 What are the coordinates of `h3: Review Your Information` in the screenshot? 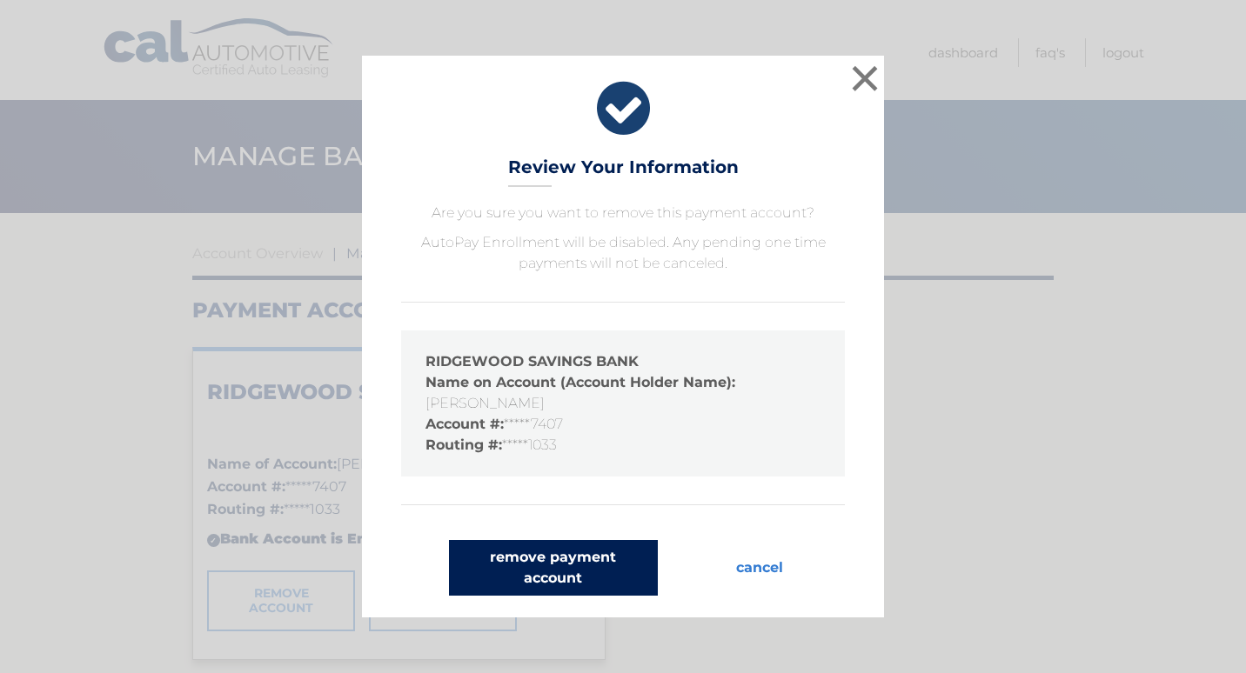 It's located at (623, 171).